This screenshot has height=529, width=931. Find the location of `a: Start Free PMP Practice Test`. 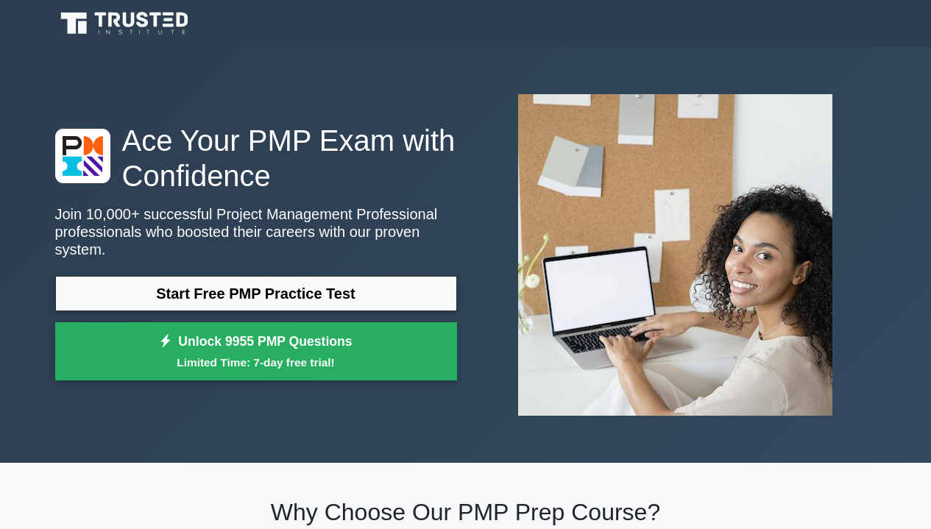

a: Start Free PMP Practice Test is located at coordinates (256, 294).